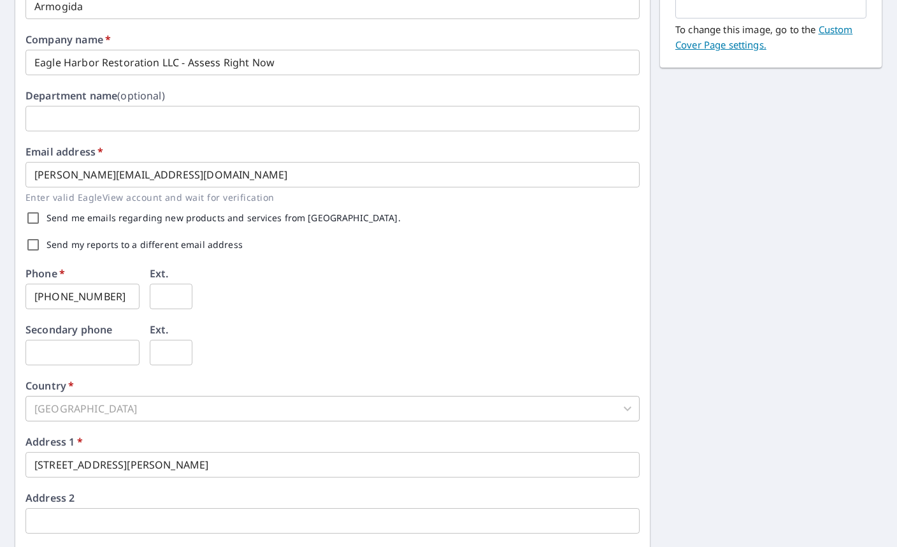  I want to click on label: Department name, so click(95, 96).